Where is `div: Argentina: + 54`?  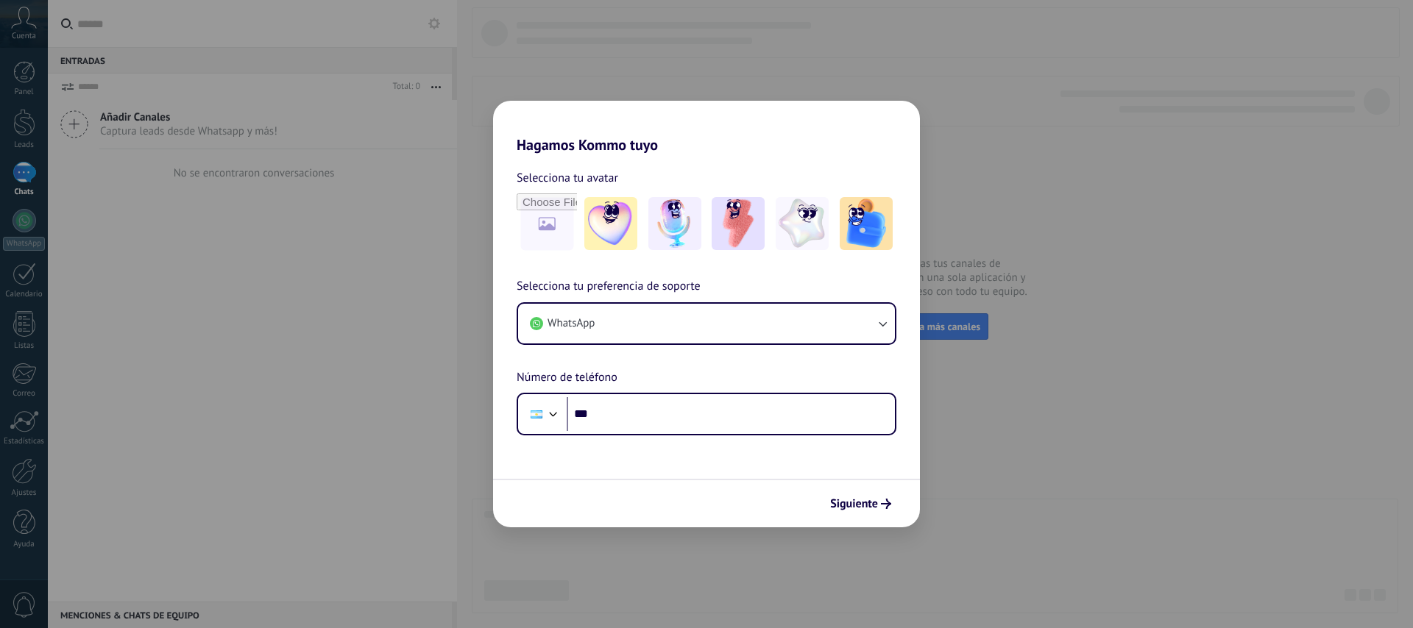
div: Argentina: + 54 is located at coordinates (536, 414).